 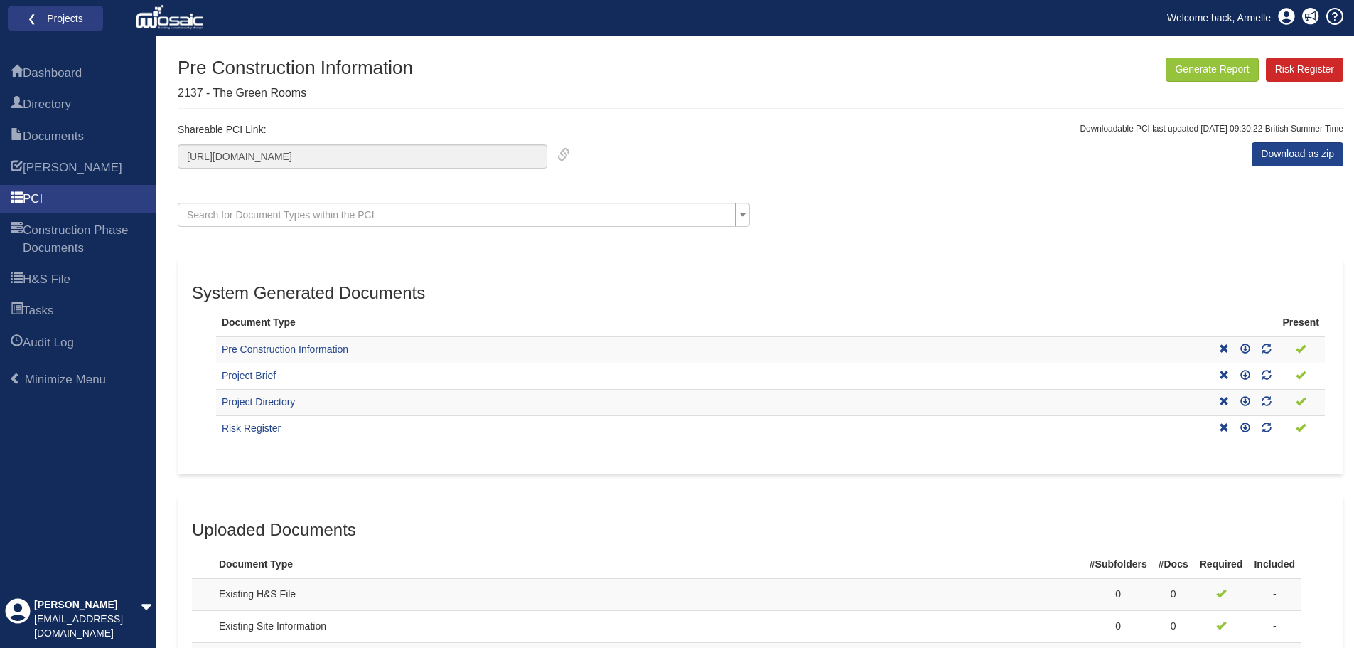 I want to click on th: Included, so click(x=1275, y=562).